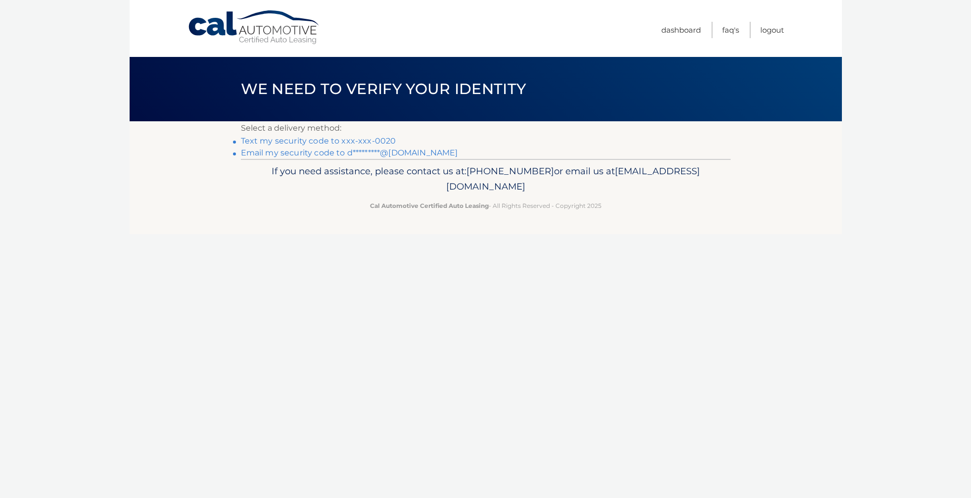  What do you see at coordinates (319, 140) in the screenshot?
I see `a: Text my security code to xxx-xxx-0020` at bounding box center [319, 140].